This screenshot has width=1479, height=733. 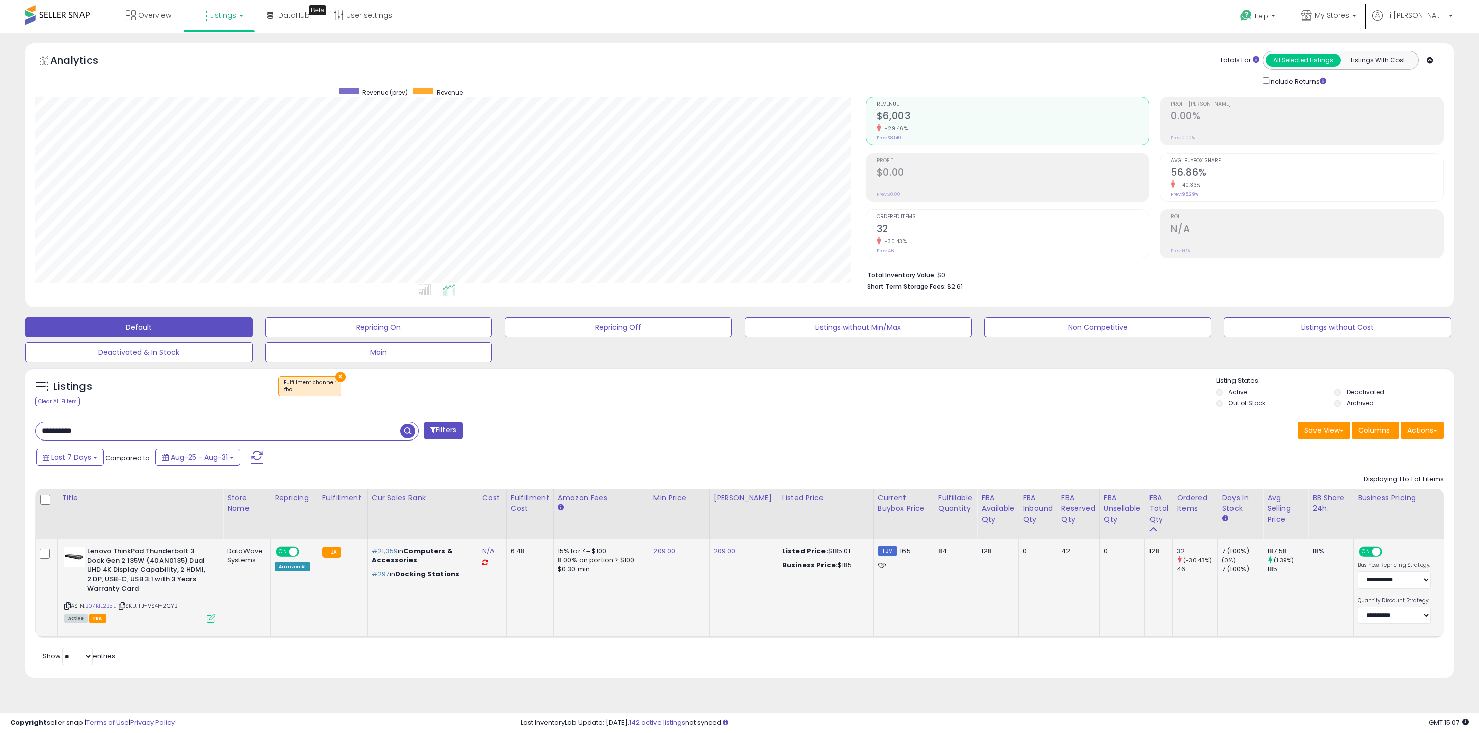 I want to click on i: Get Help, so click(x=1246, y=15).